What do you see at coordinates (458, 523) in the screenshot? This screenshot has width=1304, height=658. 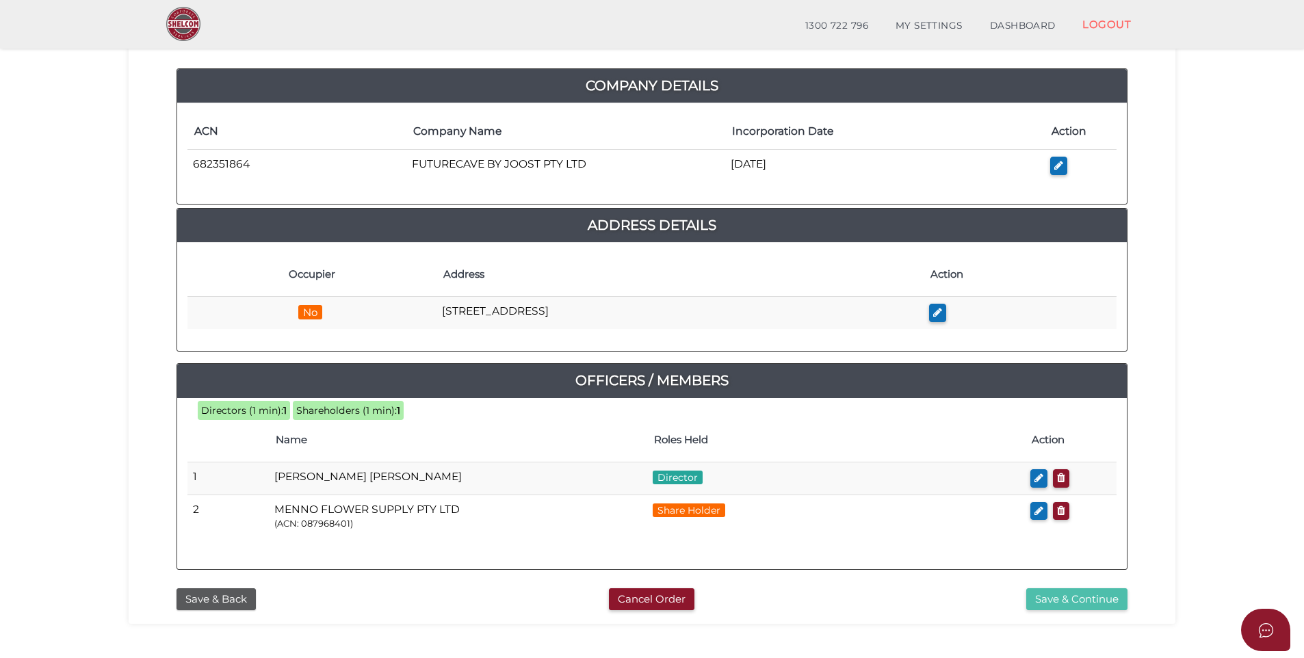 I see `p: (ACN: 087968401)` at bounding box center [458, 523].